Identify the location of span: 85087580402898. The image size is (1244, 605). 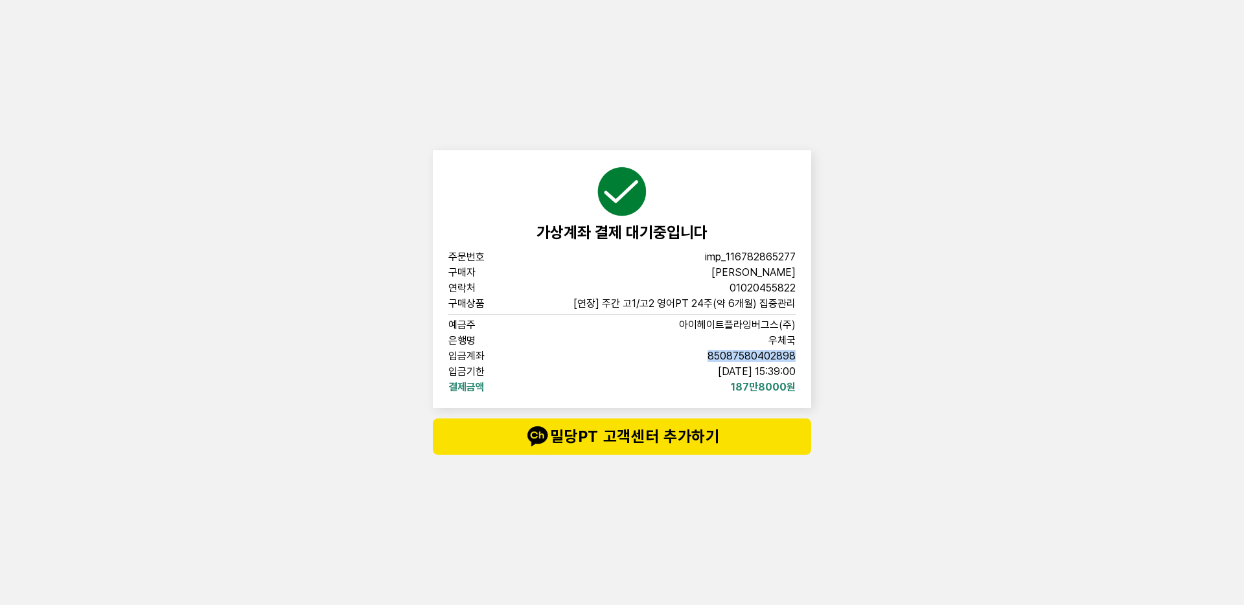
(751, 356).